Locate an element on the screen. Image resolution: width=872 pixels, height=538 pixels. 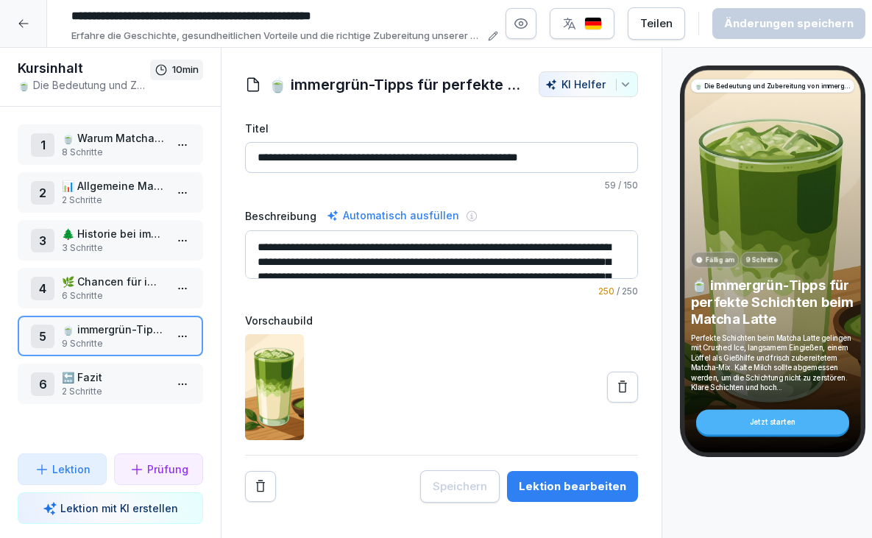
div: 3🌲 Historie bei immergrün3 Schritte is located at coordinates (110, 240).